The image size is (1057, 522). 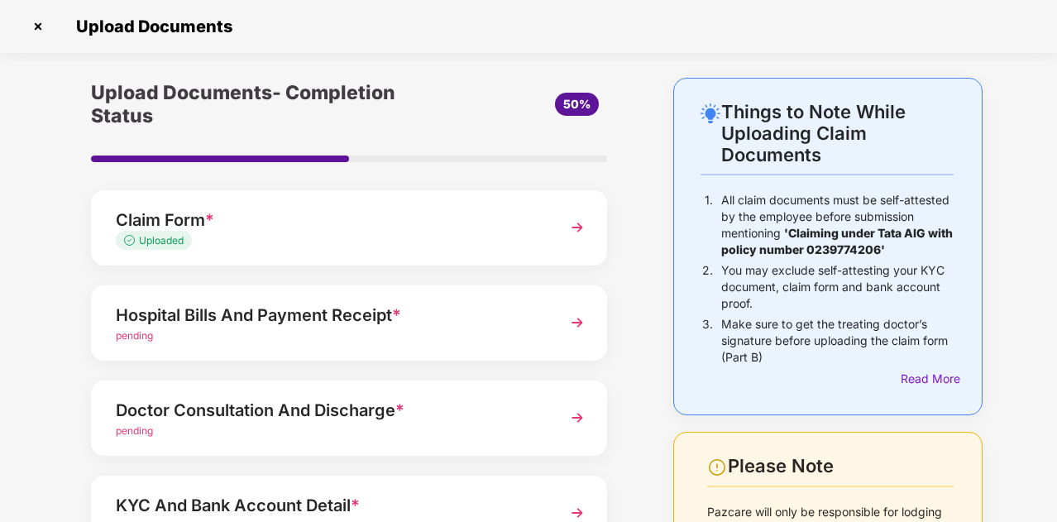 I want to click on p: Make sure to get the treating doctor’s signature before uploading the claim form (Part B), so click(x=837, y=341).